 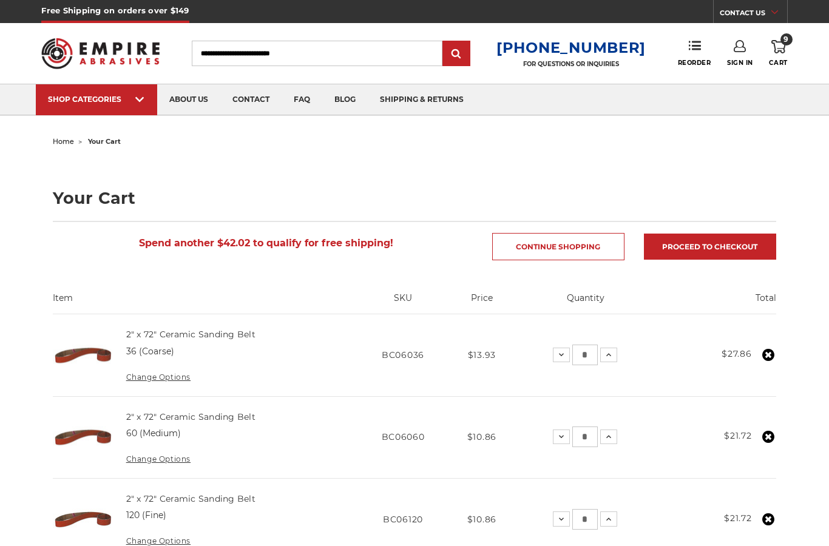 I want to click on a: blog, so click(x=345, y=100).